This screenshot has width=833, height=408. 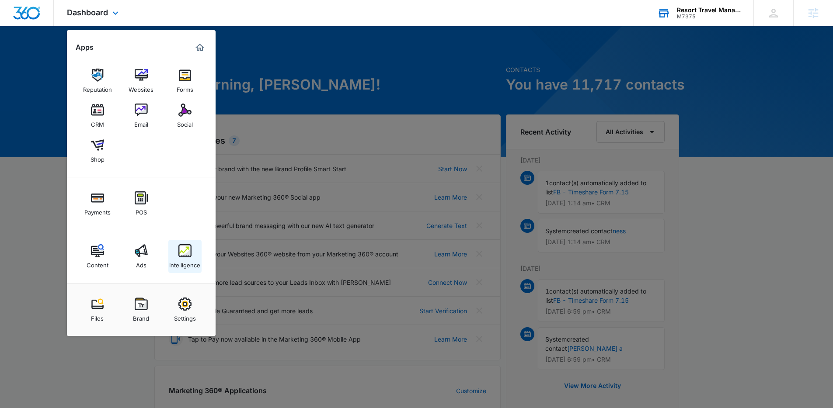 What do you see at coordinates (141, 257) in the screenshot?
I see `a: Ads` at bounding box center [141, 257].